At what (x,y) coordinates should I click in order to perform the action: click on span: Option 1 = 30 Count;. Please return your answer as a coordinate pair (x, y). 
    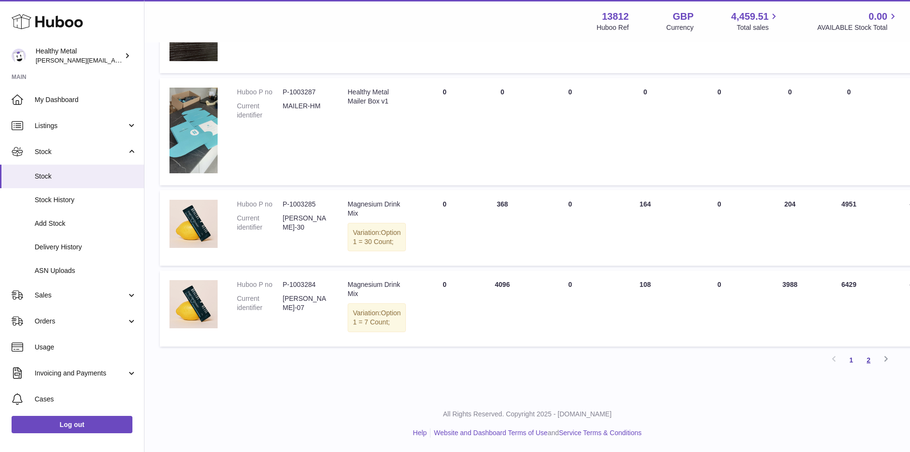
    Looking at the image, I should click on (377, 237).